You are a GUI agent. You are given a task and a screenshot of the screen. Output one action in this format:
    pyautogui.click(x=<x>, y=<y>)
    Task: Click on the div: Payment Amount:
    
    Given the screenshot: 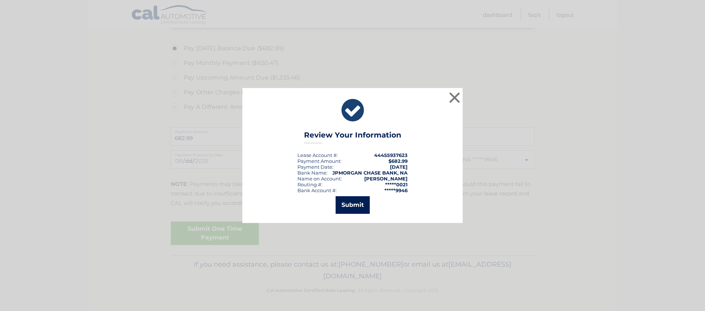 What is the action you would take?
    pyautogui.click(x=319, y=161)
    